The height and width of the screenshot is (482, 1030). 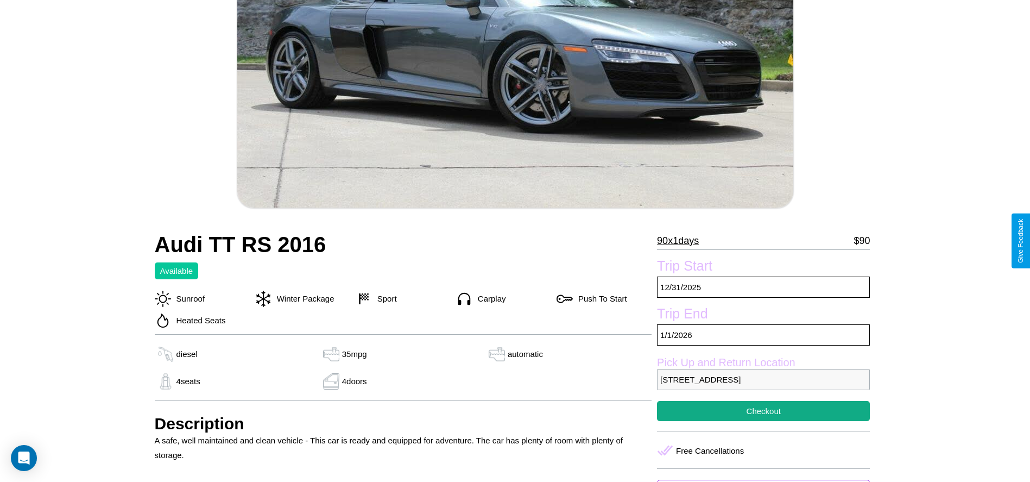 What do you see at coordinates (24, 458) in the screenshot?
I see `div: Open Intercom Messenger` at bounding box center [24, 458].